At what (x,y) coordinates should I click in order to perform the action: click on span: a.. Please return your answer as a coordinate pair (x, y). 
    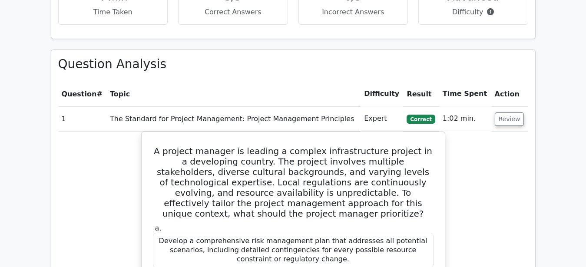
    Looking at the image, I should click on (158, 228).